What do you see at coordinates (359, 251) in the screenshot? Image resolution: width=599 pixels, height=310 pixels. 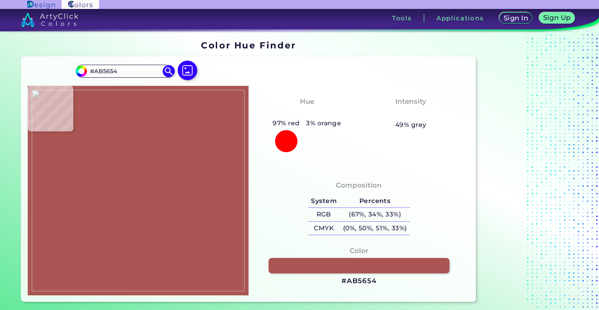 I see `h4: Color` at bounding box center [359, 251].